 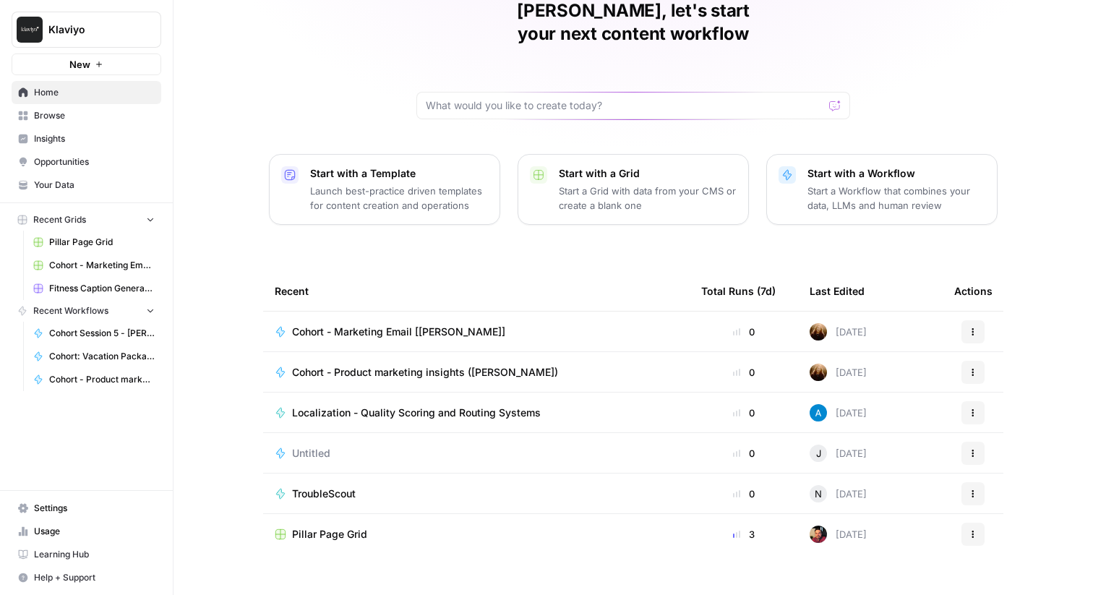 What do you see at coordinates (476, 453) in the screenshot?
I see `a: Untitled` at bounding box center [476, 453].